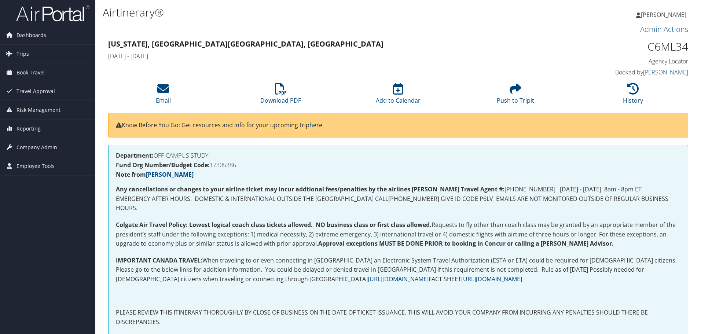 The height and width of the screenshot is (334, 701). I want to click on strong: Note from, so click(155, 175).